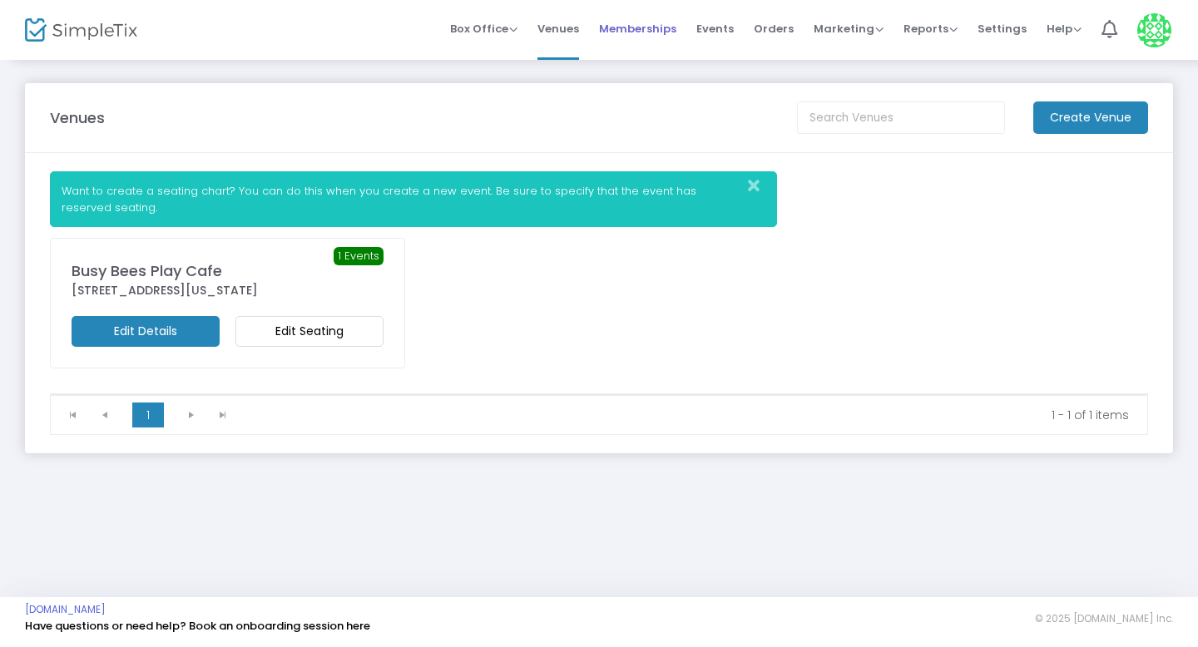 The width and height of the screenshot is (1198, 647). I want to click on m-panel-title: Venues, so click(77, 117).